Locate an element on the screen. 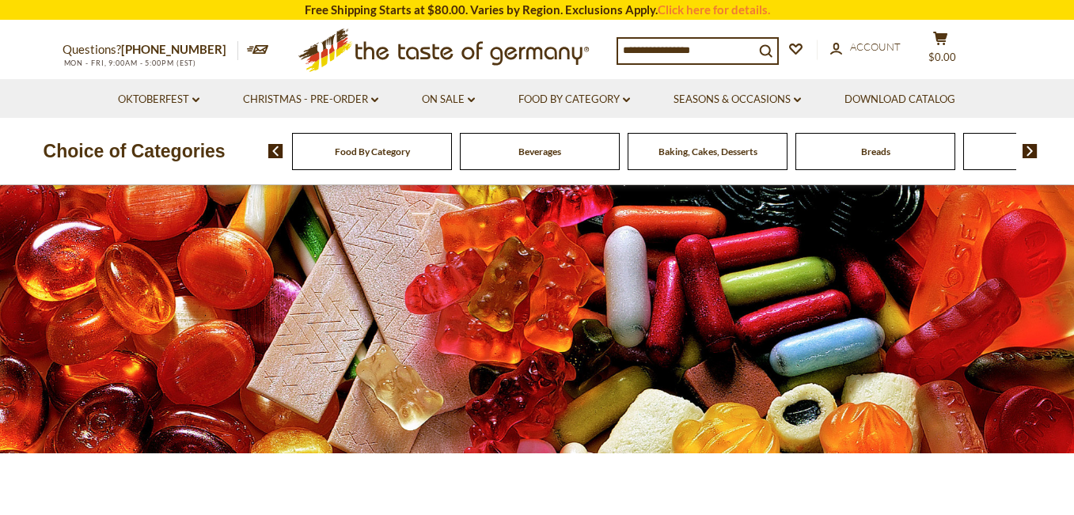  a: Download Catalog is located at coordinates (900, 100).